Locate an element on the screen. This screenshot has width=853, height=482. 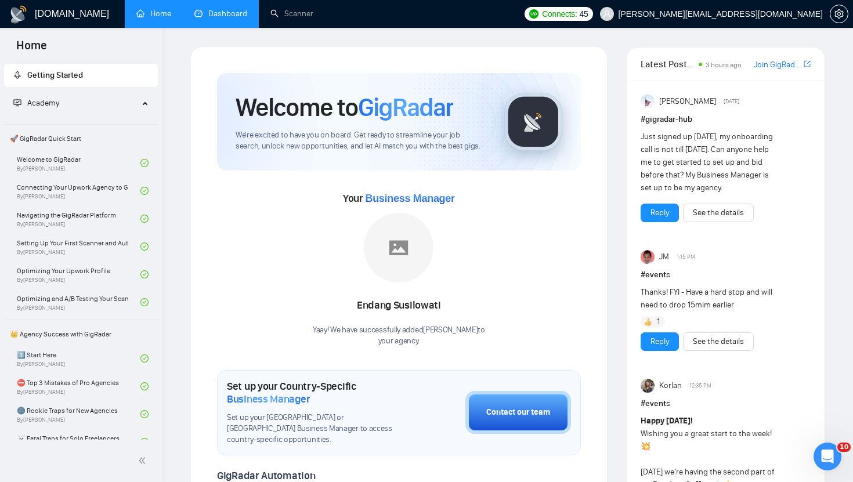
span: Getting Started is located at coordinates (55, 75).